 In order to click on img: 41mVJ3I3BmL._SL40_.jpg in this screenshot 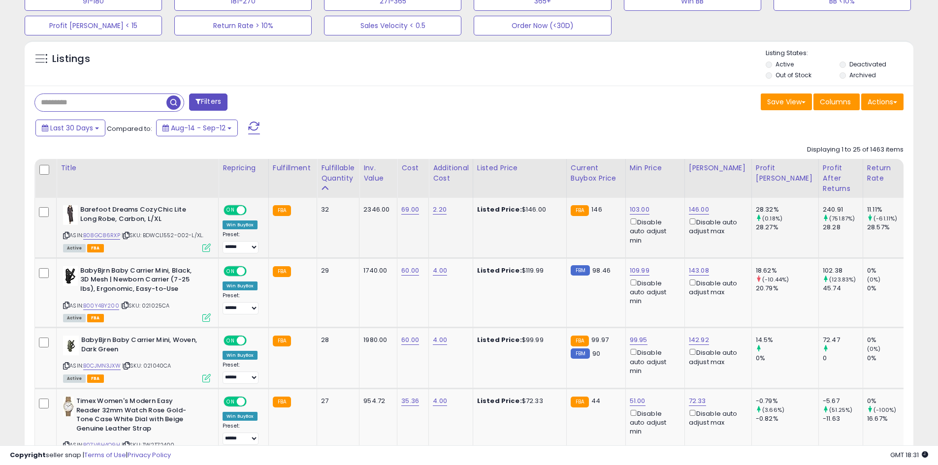, I will do `click(68, 407)`.